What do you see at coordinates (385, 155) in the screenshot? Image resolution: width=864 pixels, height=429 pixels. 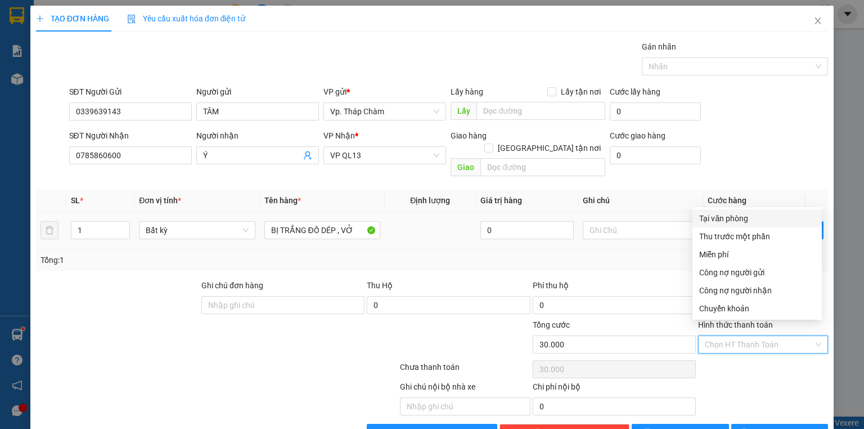 I see `span: VP QL13` at bounding box center [385, 155].